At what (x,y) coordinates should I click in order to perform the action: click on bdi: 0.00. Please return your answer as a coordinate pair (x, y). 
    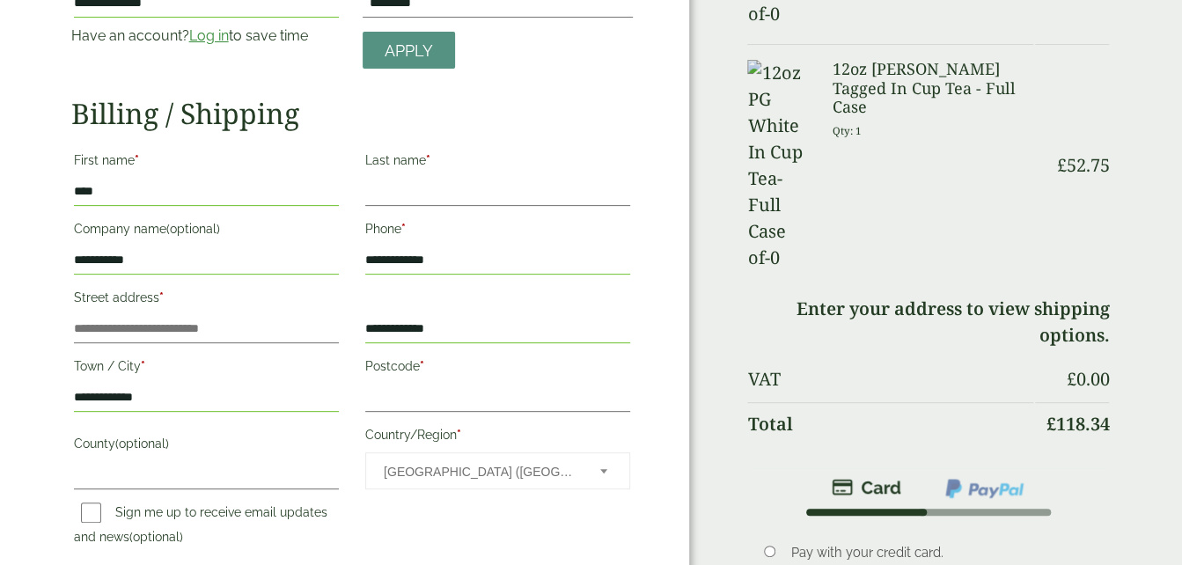
    Looking at the image, I should click on (1087, 378).